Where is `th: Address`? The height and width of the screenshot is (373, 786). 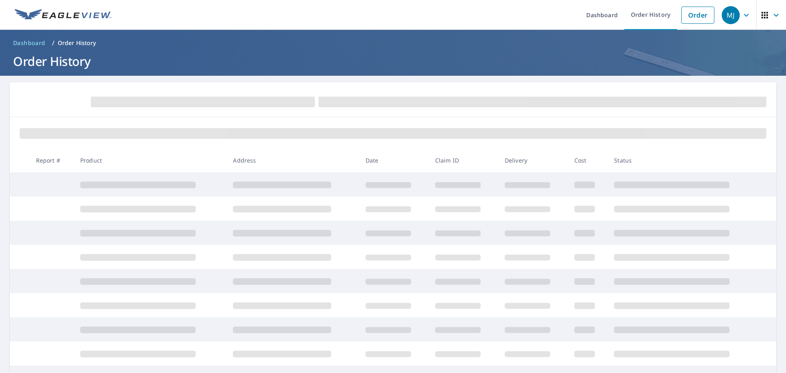
th: Address is located at coordinates (292, 160).